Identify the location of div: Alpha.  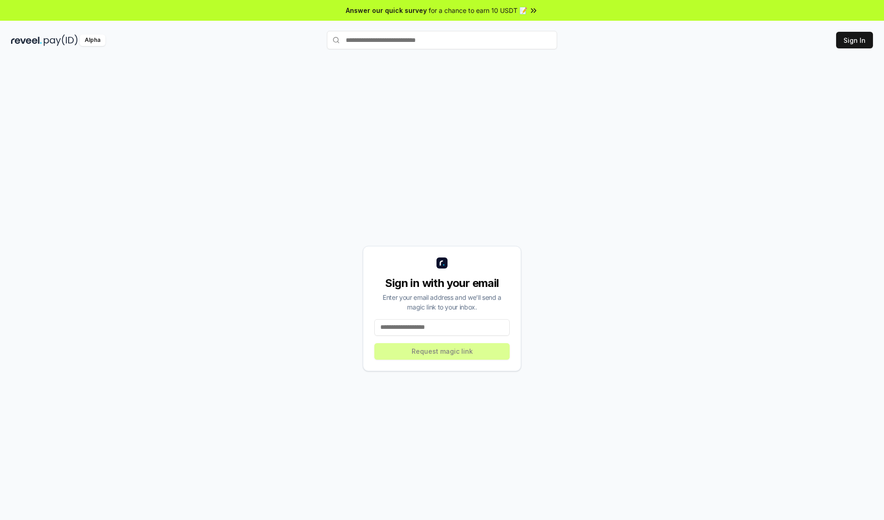
(93, 40).